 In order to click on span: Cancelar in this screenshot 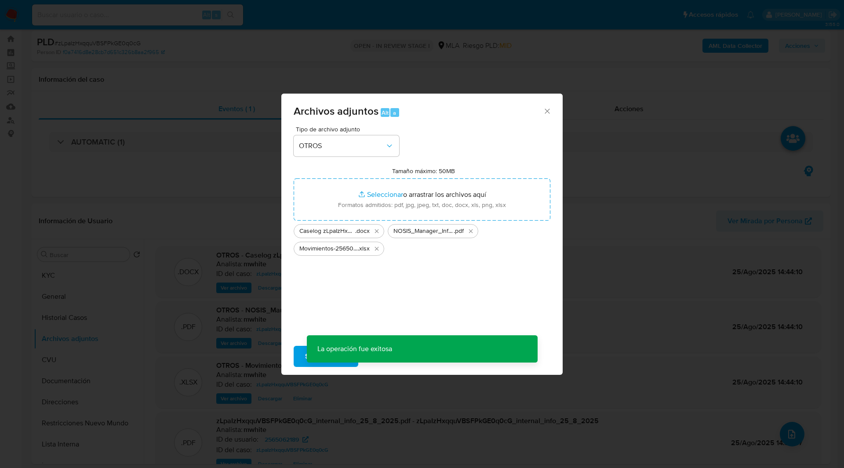, I will do `click(387, 356)`.